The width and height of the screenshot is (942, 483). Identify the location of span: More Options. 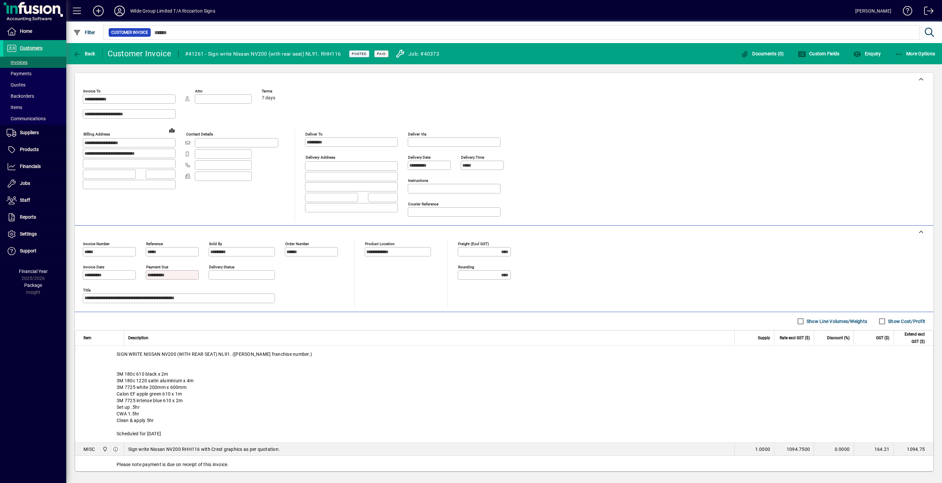
(915, 54).